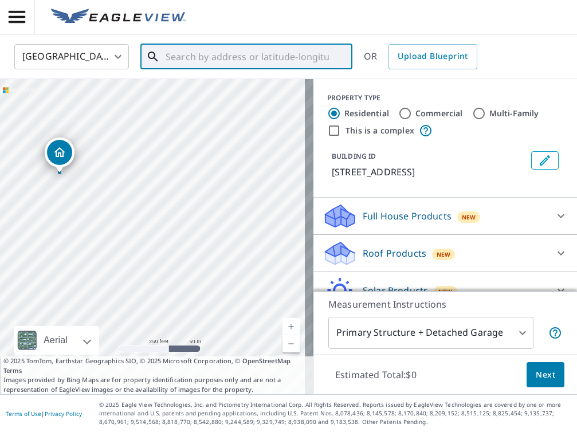 The height and width of the screenshot is (432, 577). I want to click on label: Residential, so click(367, 113).